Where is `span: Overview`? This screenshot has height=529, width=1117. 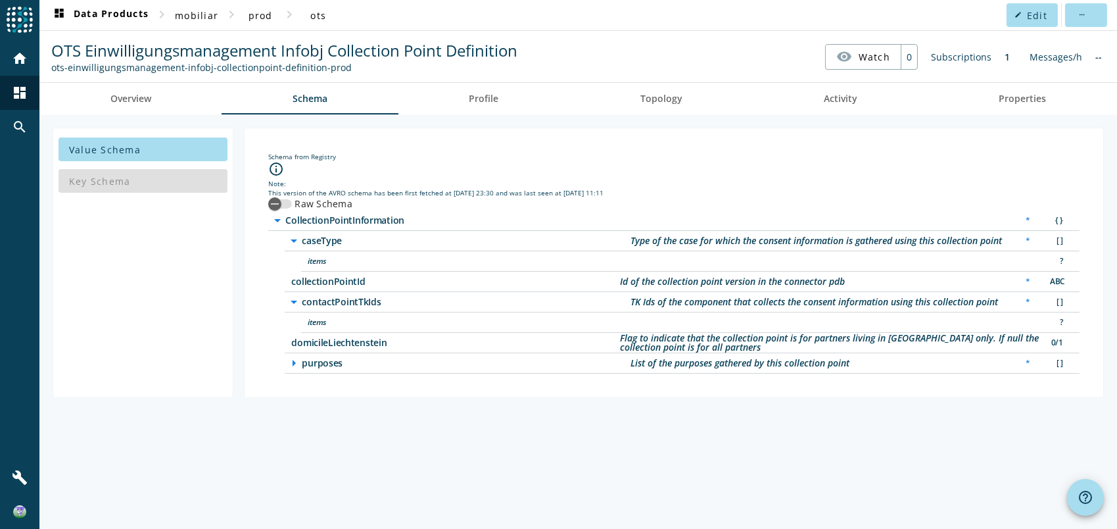 span: Overview is located at coordinates (131, 99).